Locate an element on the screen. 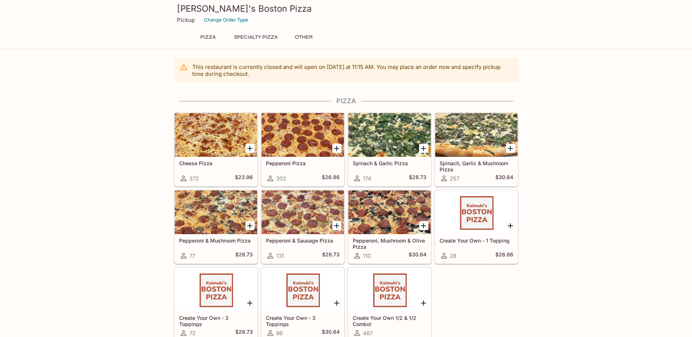 This screenshot has height=337, width=692. div: Pepperoni & Mushroom Pizza is located at coordinates (216, 212).